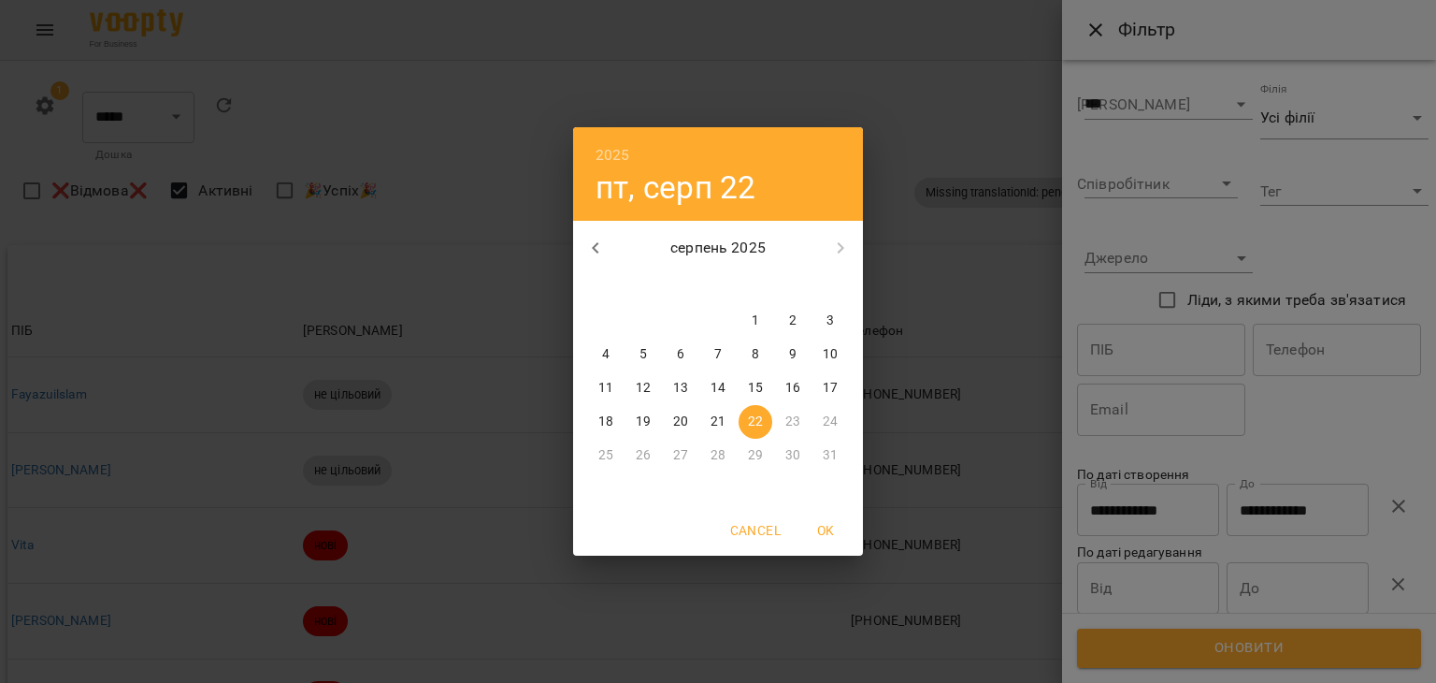 The image size is (1436, 683). What do you see at coordinates (681, 354) in the screenshot?
I see `button: 6` at bounding box center [681, 354].